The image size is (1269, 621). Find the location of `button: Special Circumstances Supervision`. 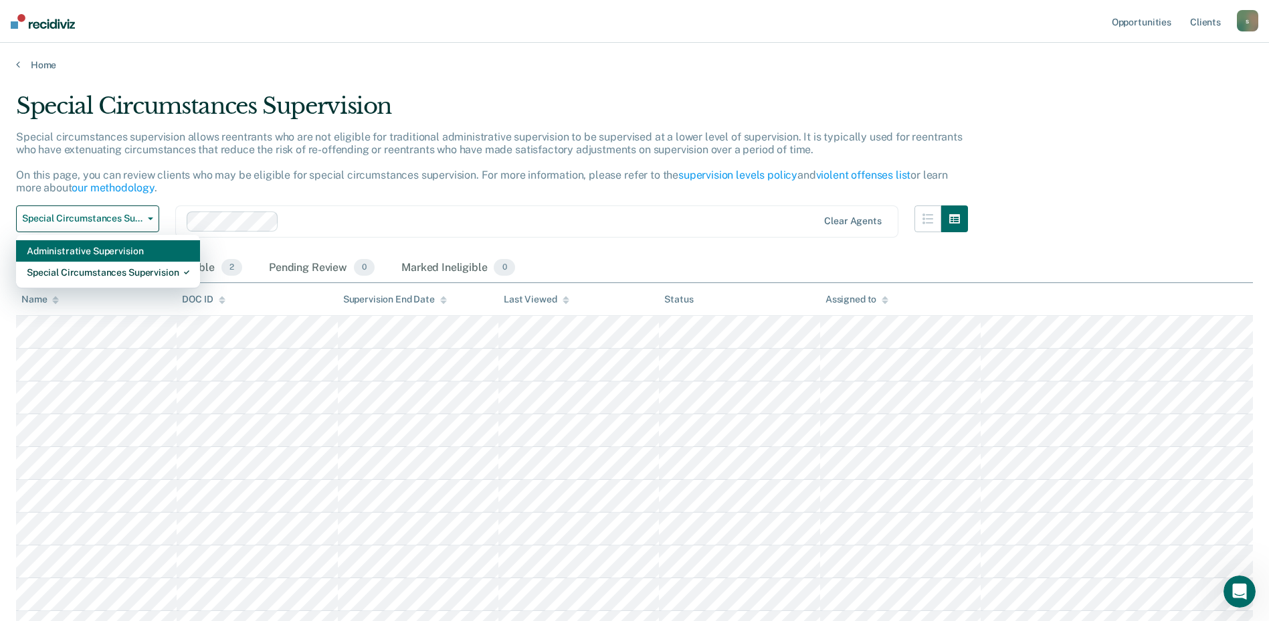

button: Special Circumstances Supervision is located at coordinates (88, 219).